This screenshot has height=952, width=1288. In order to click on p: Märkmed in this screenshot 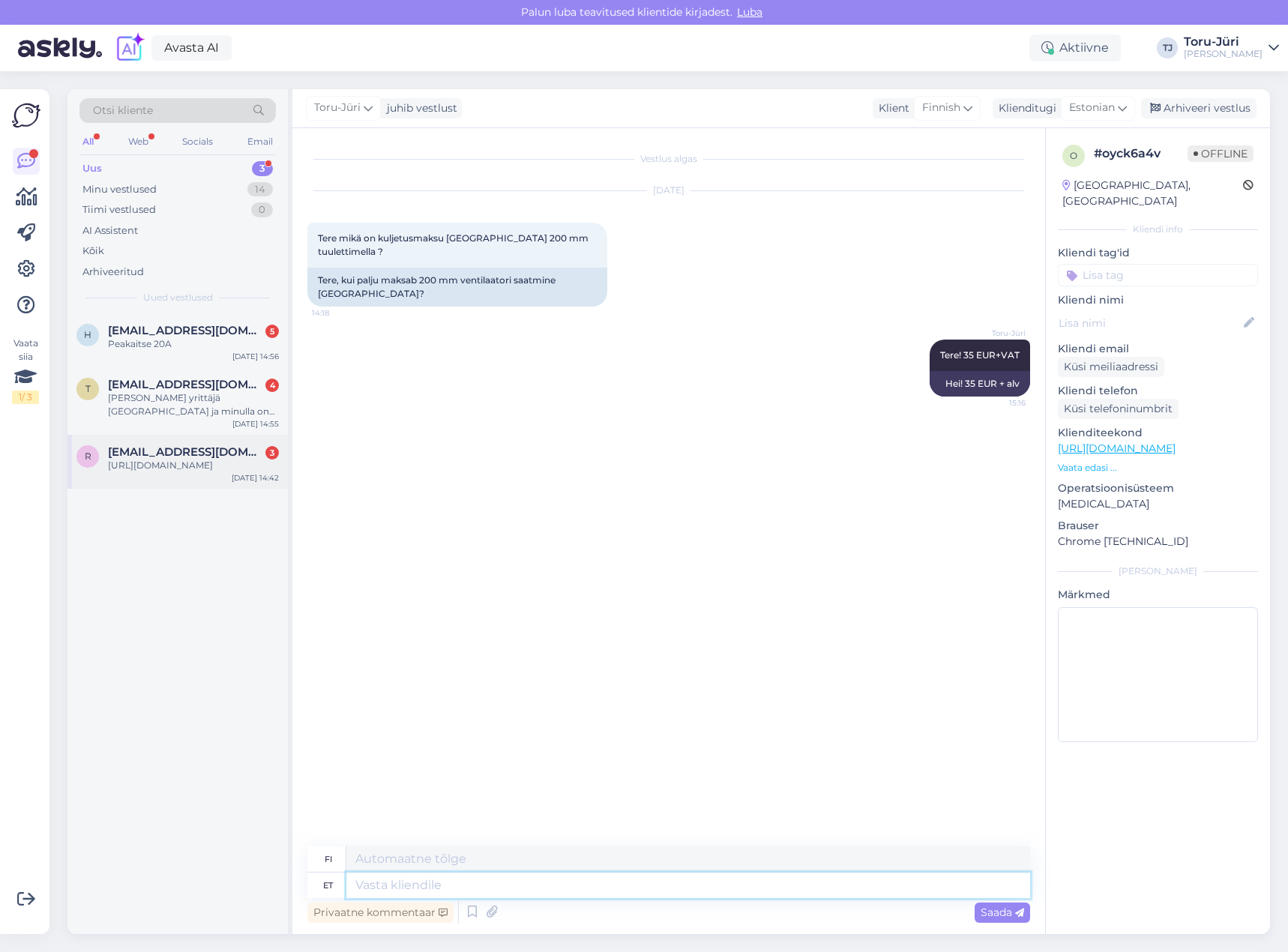, I will do `click(1157, 594)`.